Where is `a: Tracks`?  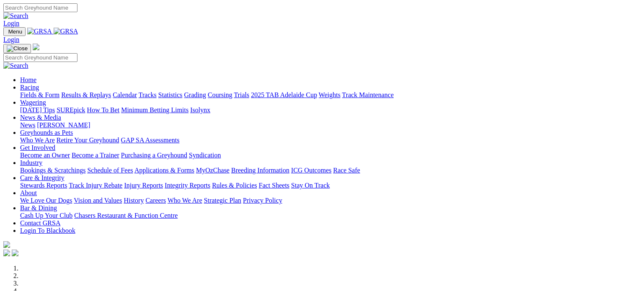 a: Tracks is located at coordinates (147, 95).